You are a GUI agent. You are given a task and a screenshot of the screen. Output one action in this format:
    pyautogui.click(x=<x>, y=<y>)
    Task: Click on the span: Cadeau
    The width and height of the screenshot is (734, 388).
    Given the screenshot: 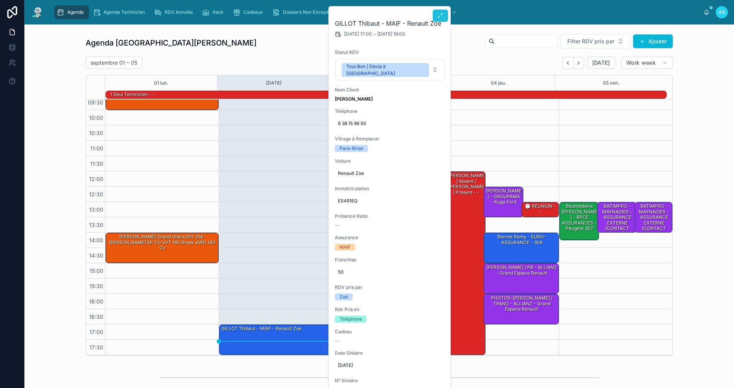 What is the action you would take?
    pyautogui.click(x=390, y=332)
    